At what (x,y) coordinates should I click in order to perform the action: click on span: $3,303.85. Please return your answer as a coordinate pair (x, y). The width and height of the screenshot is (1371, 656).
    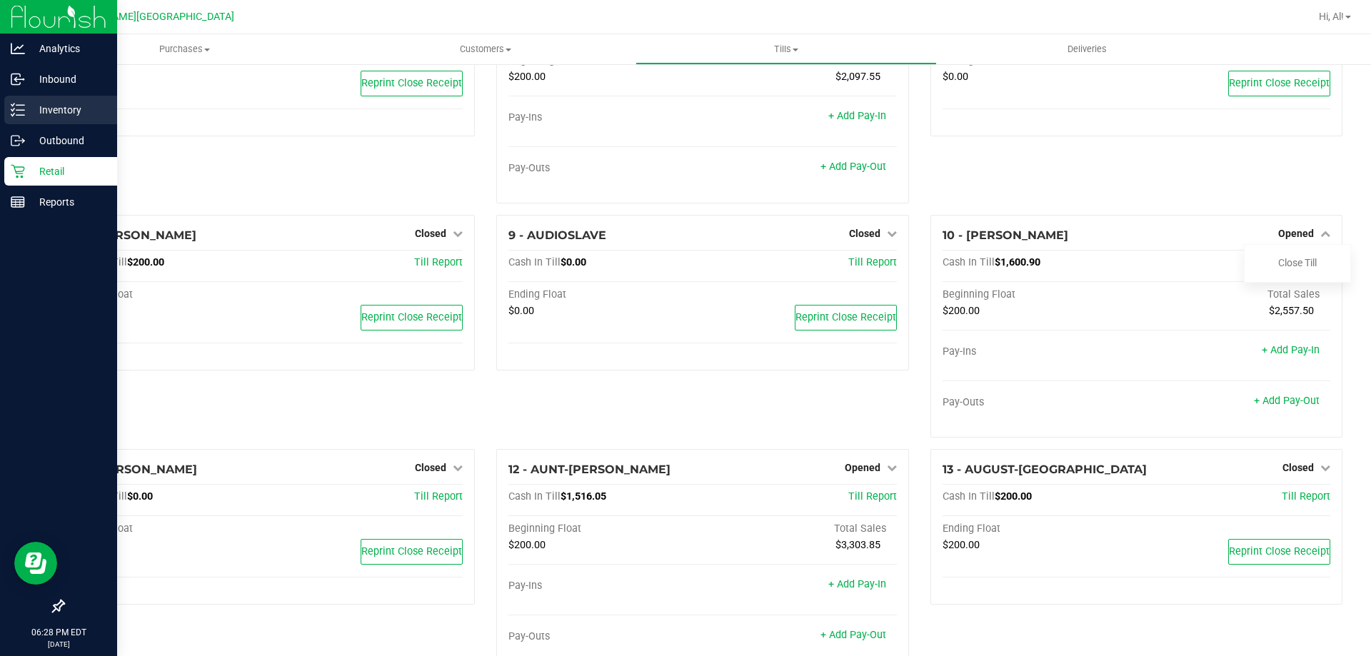
    Looking at the image, I should click on (857, 545).